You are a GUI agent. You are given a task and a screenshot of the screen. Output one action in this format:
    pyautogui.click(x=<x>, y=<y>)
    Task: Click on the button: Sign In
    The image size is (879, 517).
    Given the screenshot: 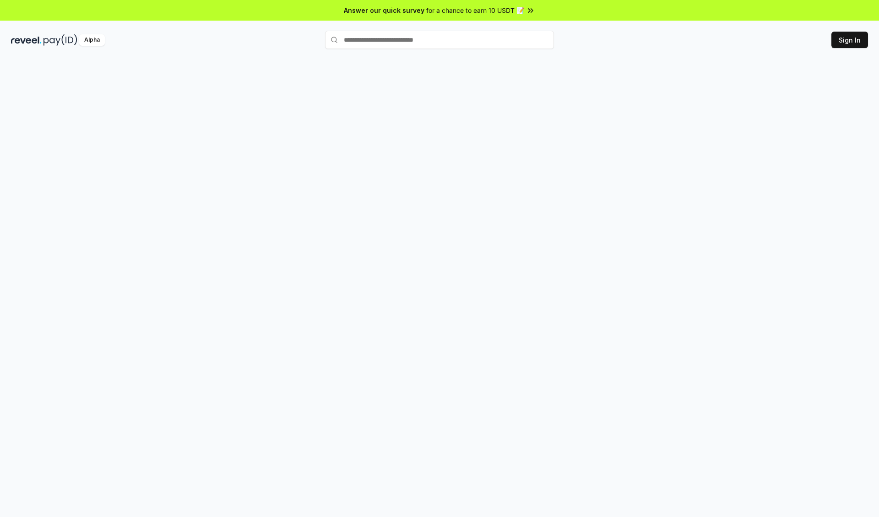 What is the action you would take?
    pyautogui.click(x=850, y=40)
    